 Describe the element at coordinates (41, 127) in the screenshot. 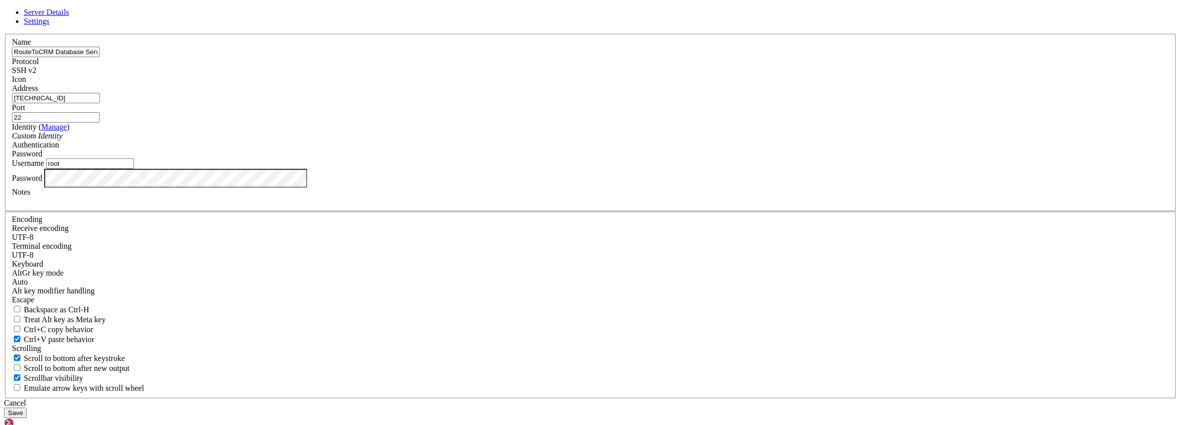

I see `label: Identity` at that location.